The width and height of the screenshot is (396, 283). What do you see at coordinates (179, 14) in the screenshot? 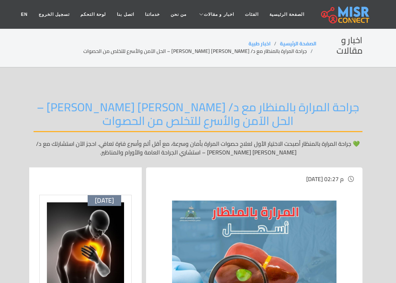
I see `a: من نحن` at bounding box center [179, 14].